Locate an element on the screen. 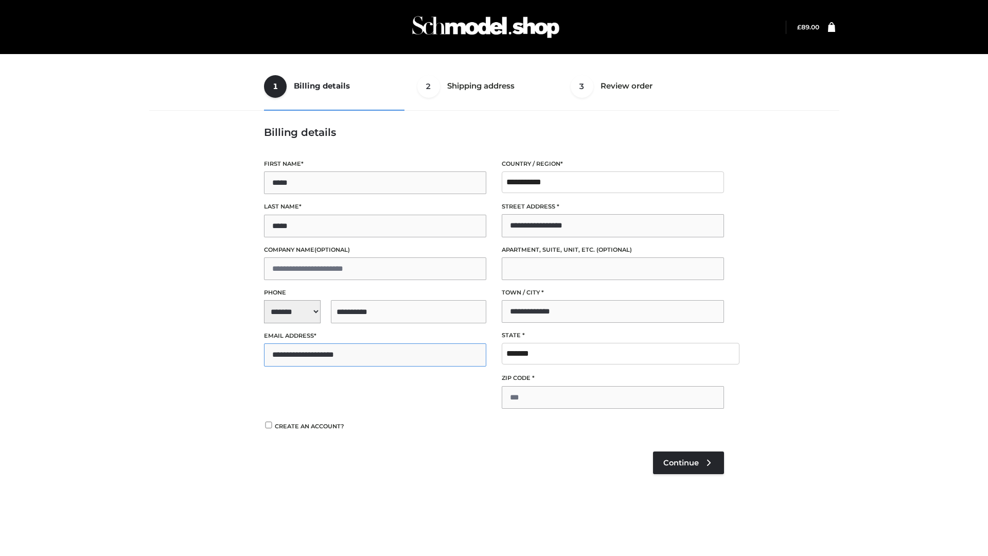 The width and height of the screenshot is (988, 556). label: Company name is located at coordinates (375, 250).